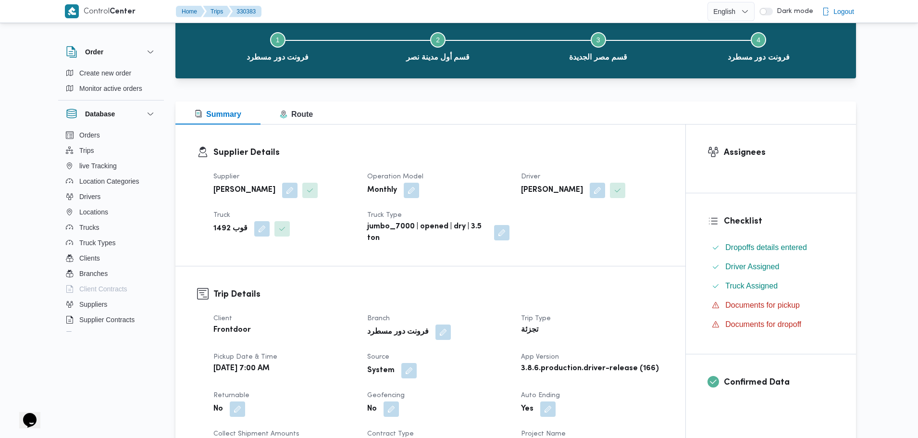 This screenshot has width=918, height=438. I want to click on span: Logout, so click(844, 12).